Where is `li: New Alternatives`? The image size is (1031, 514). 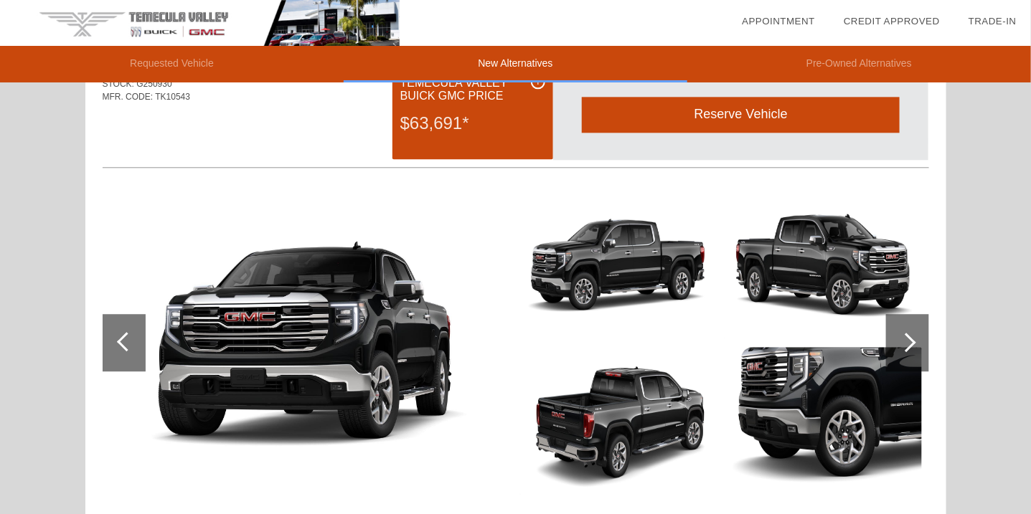
li: New Alternatives is located at coordinates (515, 64).